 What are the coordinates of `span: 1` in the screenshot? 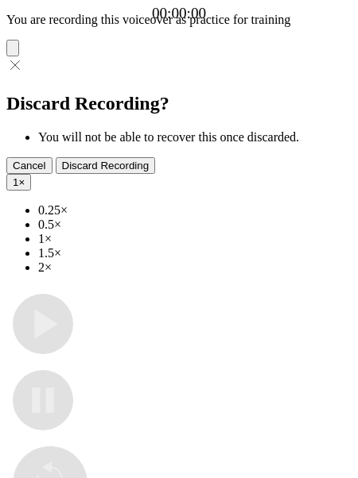 It's located at (15, 182).